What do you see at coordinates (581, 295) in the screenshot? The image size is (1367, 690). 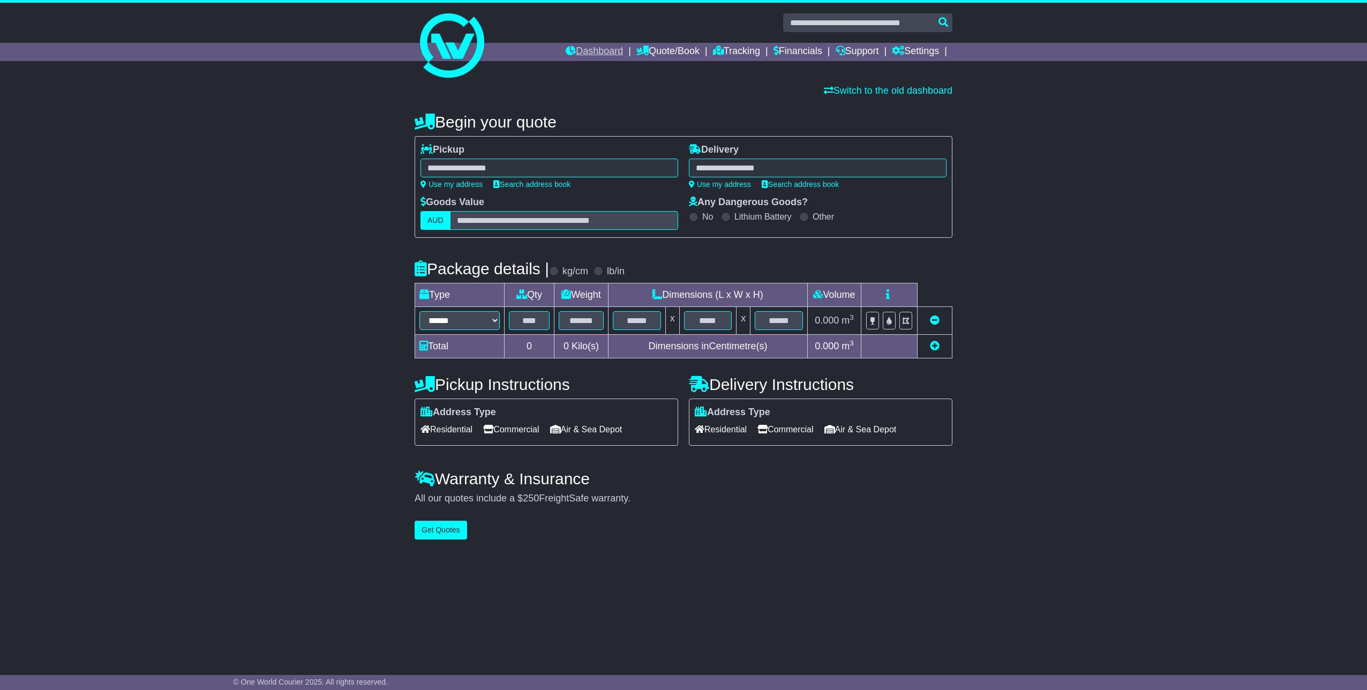 I see `td: Weight` at bounding box center [581, 295].